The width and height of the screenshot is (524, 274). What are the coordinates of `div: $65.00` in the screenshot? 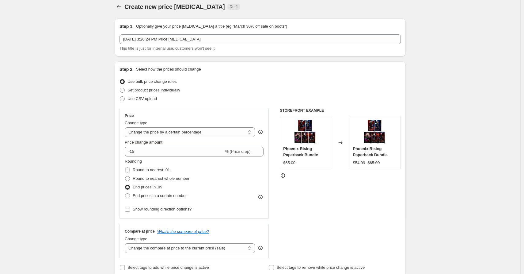 It's located at (289, 163).